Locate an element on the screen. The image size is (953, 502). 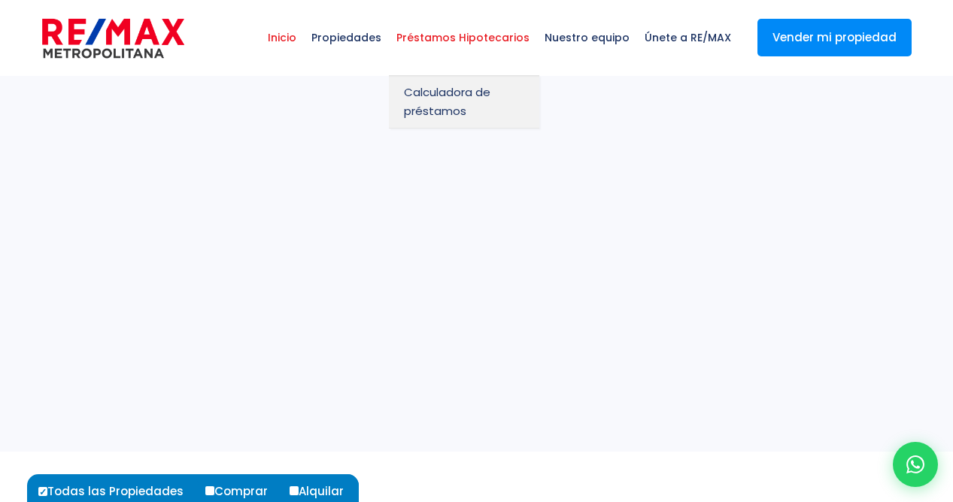
span: Nuestro equipo is located at coordinates (587, 38).